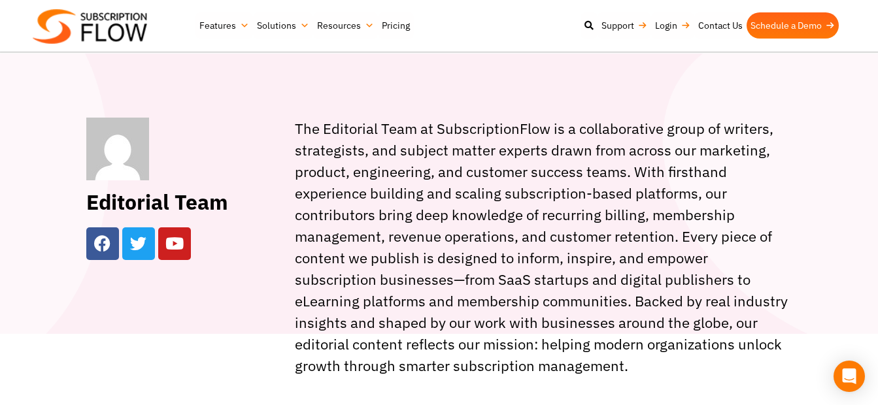  I want to click on a: Schedule a Demo, so click(792, 25).